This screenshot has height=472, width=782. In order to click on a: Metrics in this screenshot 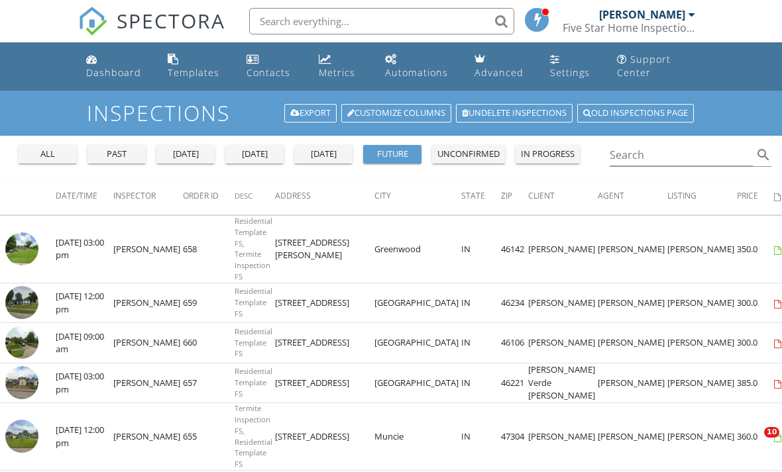, I will do `click(341, 66)`.